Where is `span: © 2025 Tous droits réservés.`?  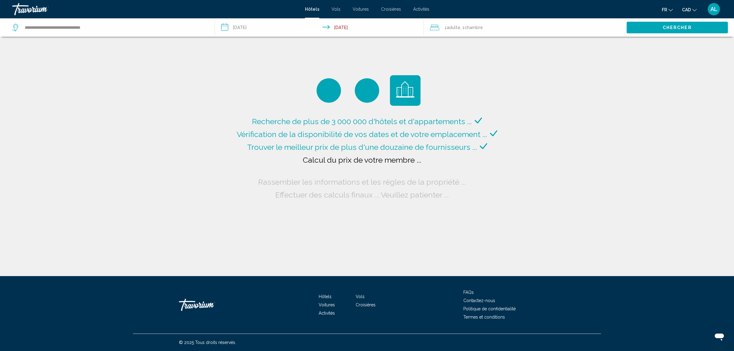 span: © 2025 Tous droits réservés. is located at coordinates (207, 342).